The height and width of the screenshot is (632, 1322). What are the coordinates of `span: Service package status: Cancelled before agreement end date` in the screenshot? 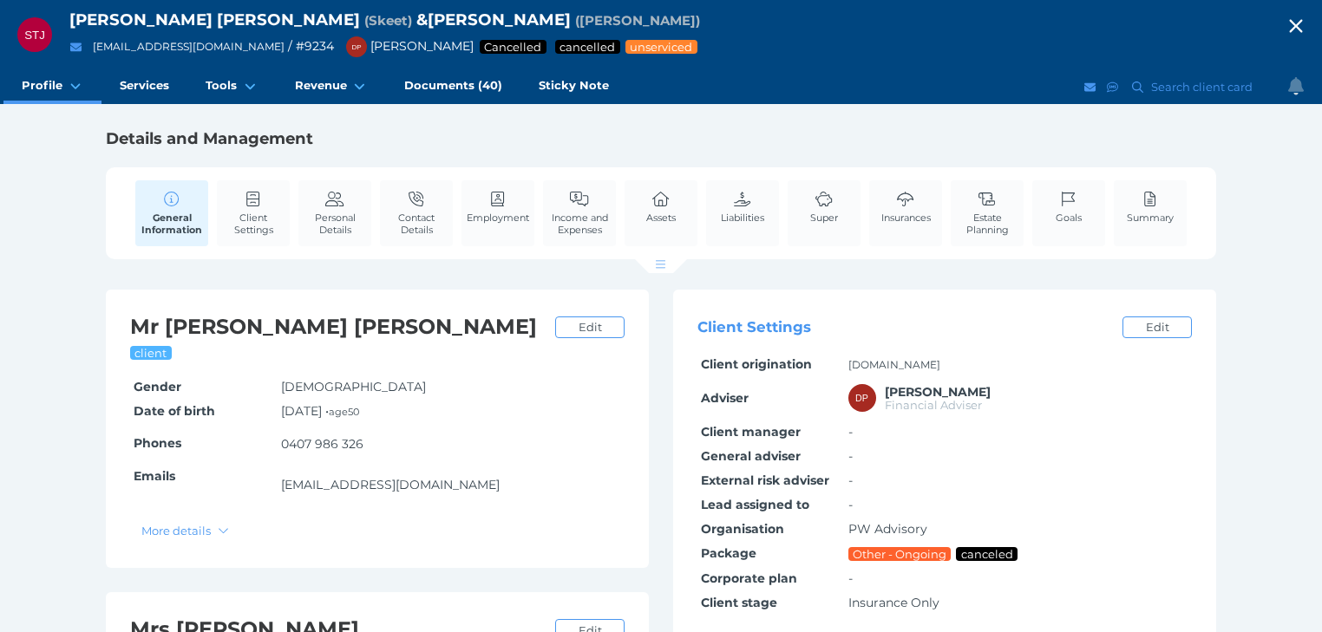 It's located at (587, 47).